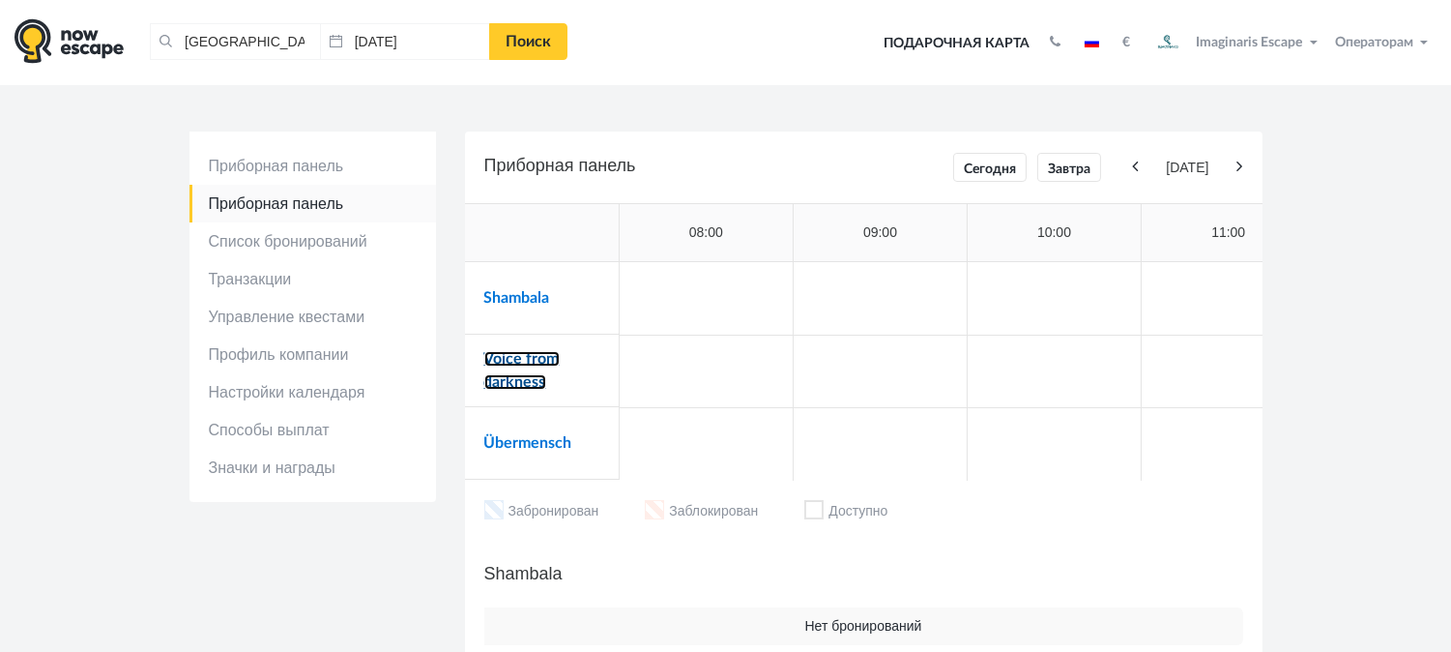 The height and width of the screenshot is (652, 1451). Describe the element at coordinates (312, 278) in the screenshot. I see `a: Транзакции` at that location.